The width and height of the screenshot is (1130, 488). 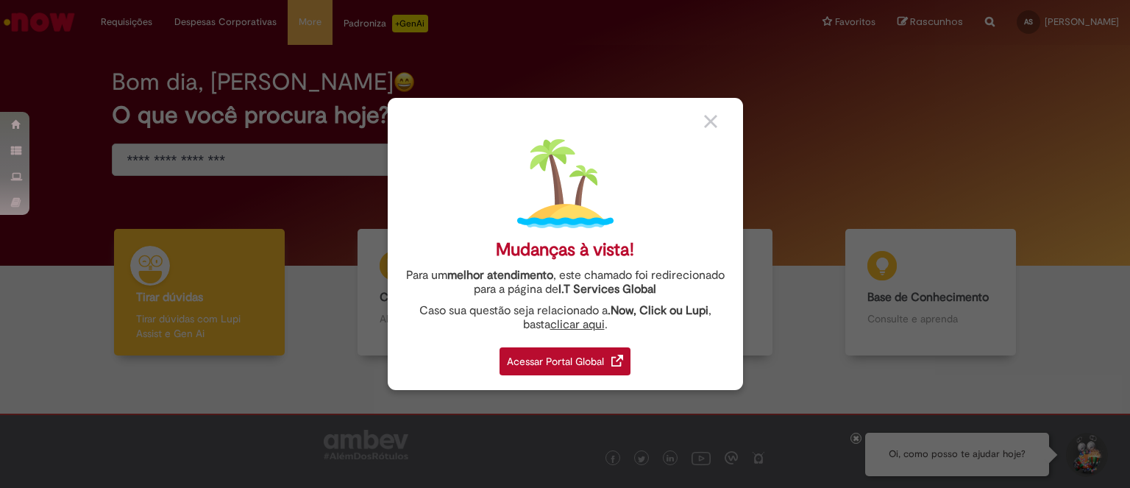 I want to click on img: redirect_link.png, so click(x=617, y=361).